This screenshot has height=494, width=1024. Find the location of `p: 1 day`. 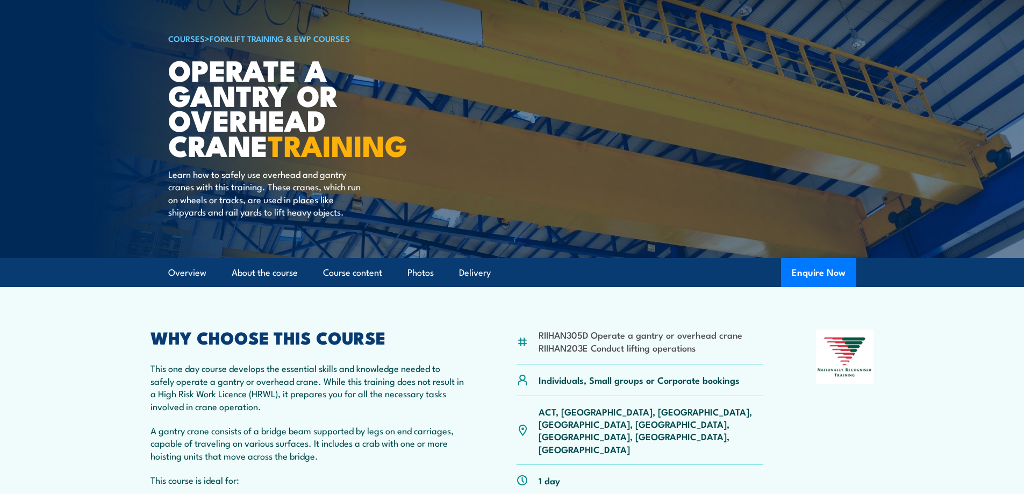

p: 1 day is located at coordinates (549, 480).